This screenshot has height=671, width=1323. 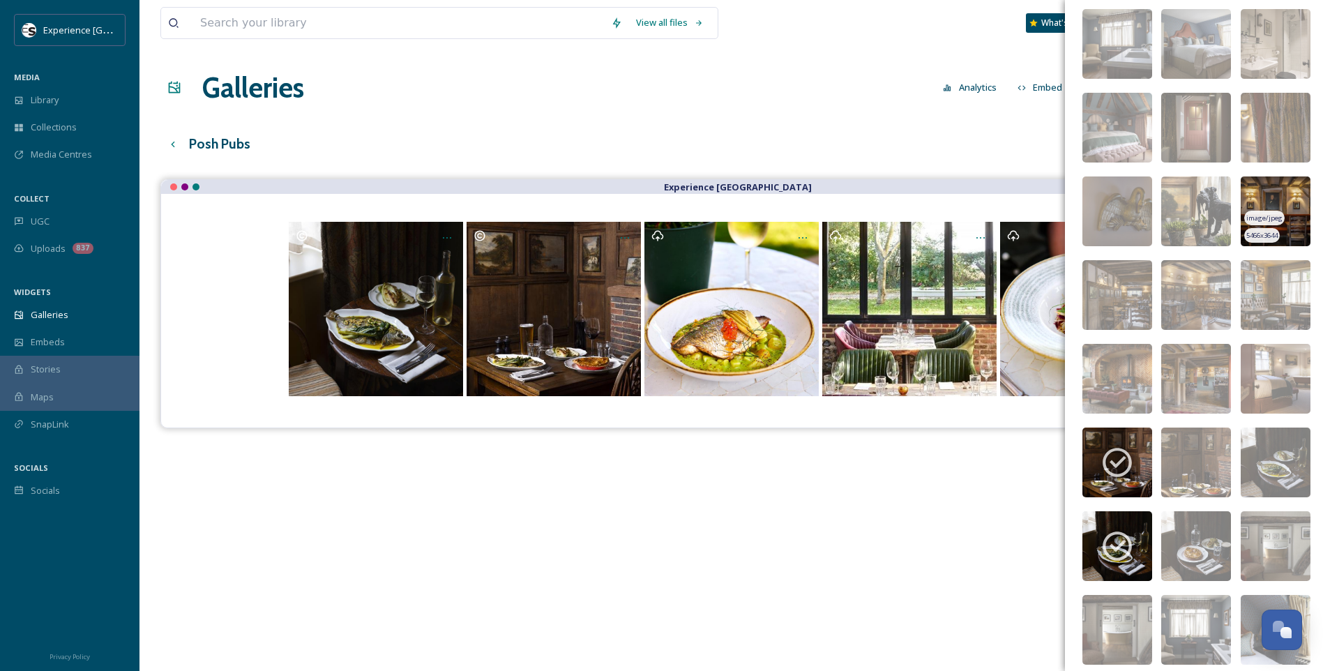 What do you see at coordinates (45, 369) in the screenshot?
I see `span: Stories` at bounding box center [45, 369].